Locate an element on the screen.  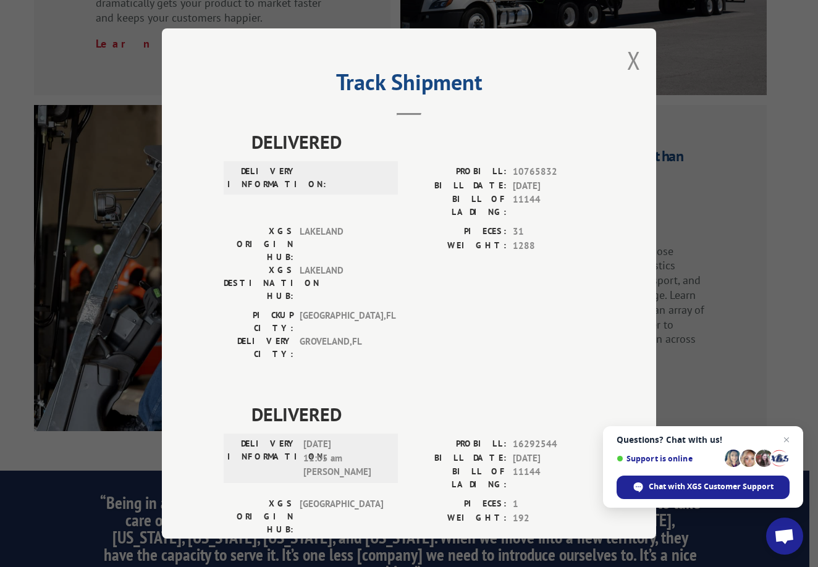
span: 31 is located at coordinates (553, 232).